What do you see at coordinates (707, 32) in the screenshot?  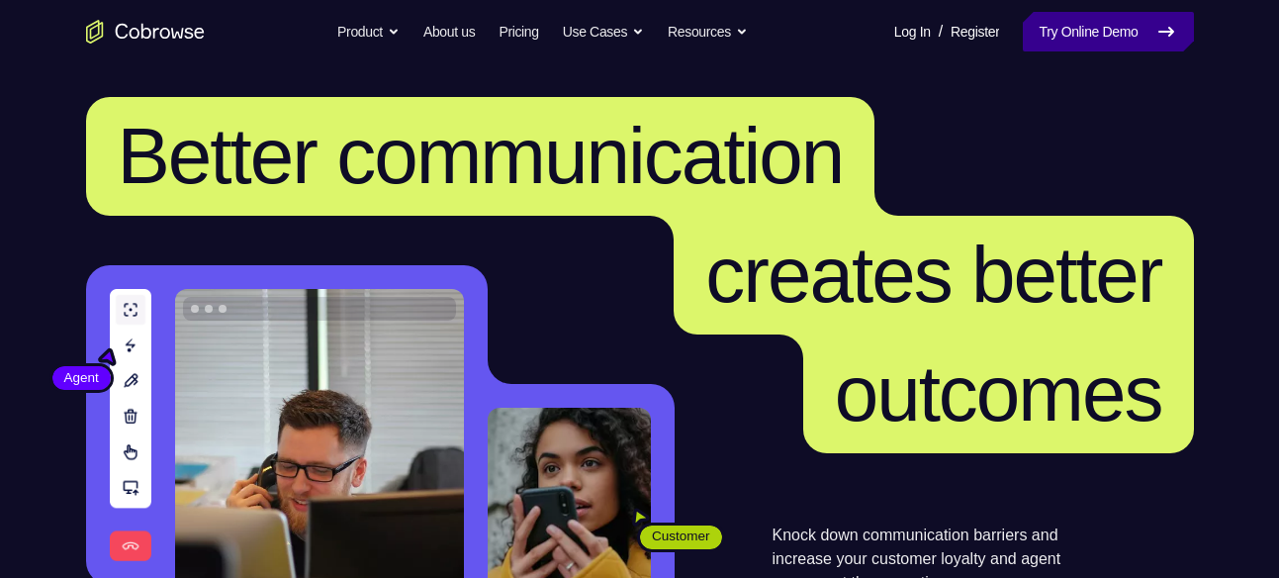 I see `button: Resources` at bounding box center [707, 32].